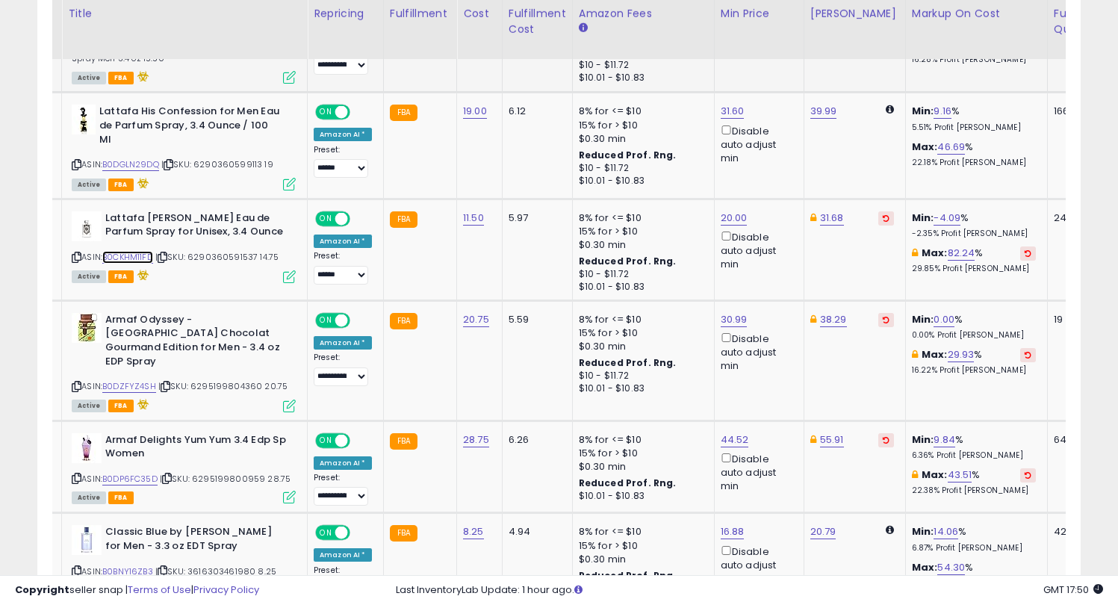 This screenshot has height=605, width=1118. Describe the element at coordinates (42, 589) in the screenshot. I see `strong: Copyright` at that location.